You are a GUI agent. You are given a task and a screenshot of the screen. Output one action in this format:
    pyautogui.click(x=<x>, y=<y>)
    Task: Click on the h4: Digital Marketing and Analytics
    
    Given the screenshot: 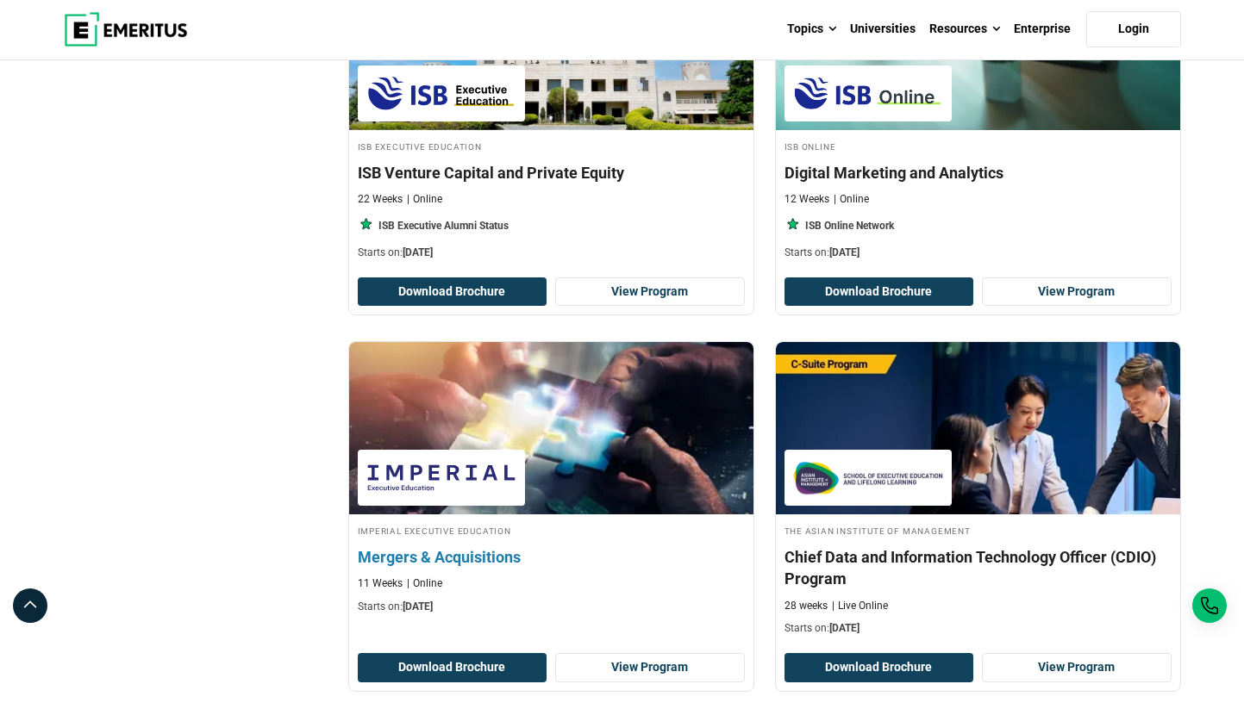 What is the action you would take?
    pyautogui.click(x=977, y=172)
    